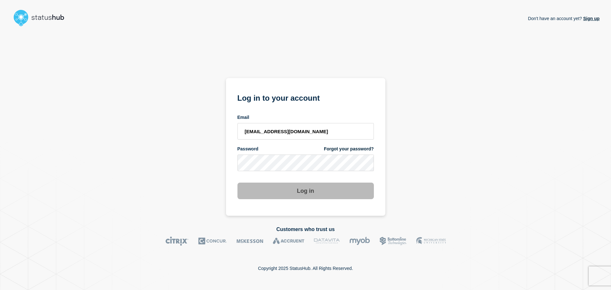  What do you see at coordinates (248, 149) in the screenshot?
I see `span: Password` at bounding box center [248, 149].